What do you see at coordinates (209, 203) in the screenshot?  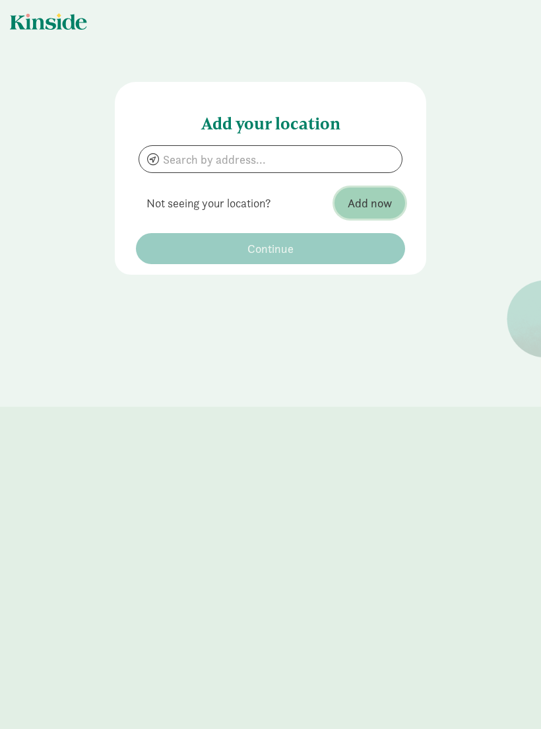 I see `span: Not seeing your location?` at bounding box center [209, 203].